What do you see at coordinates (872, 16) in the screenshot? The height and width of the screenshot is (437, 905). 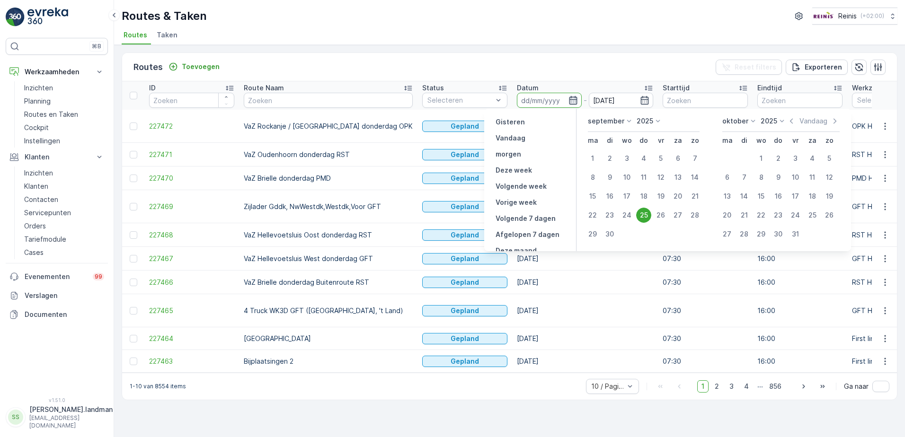 I see `p: ( +02:00 )` at bounding box center [872, 16].